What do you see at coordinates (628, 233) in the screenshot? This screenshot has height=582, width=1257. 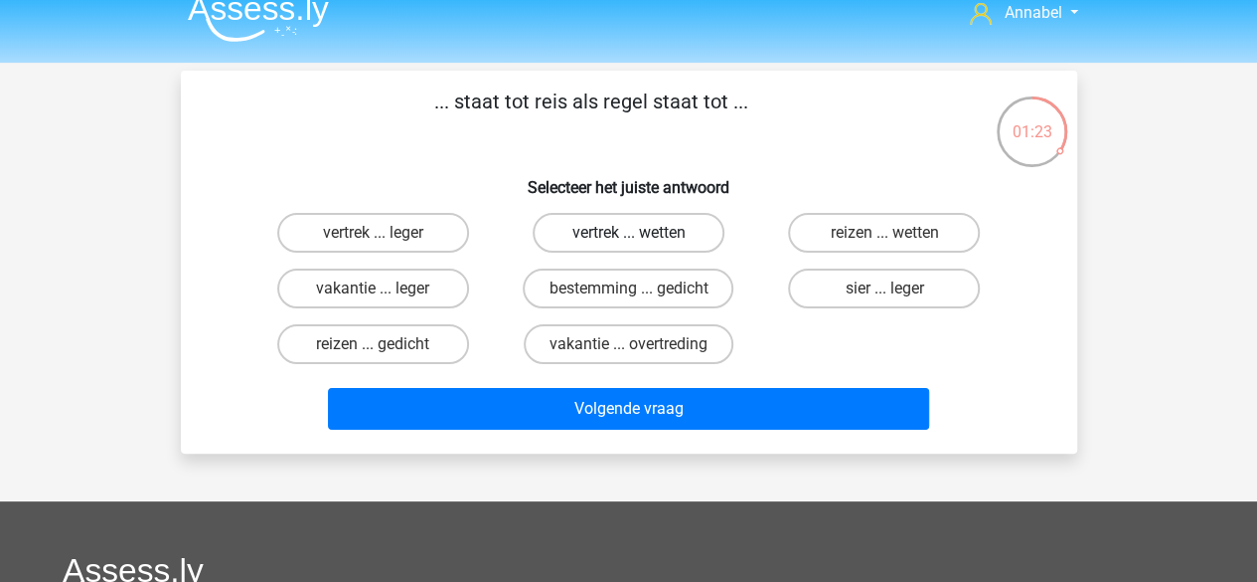 I see `label: vertrek ... wetten` at bounding box center [628, 233].